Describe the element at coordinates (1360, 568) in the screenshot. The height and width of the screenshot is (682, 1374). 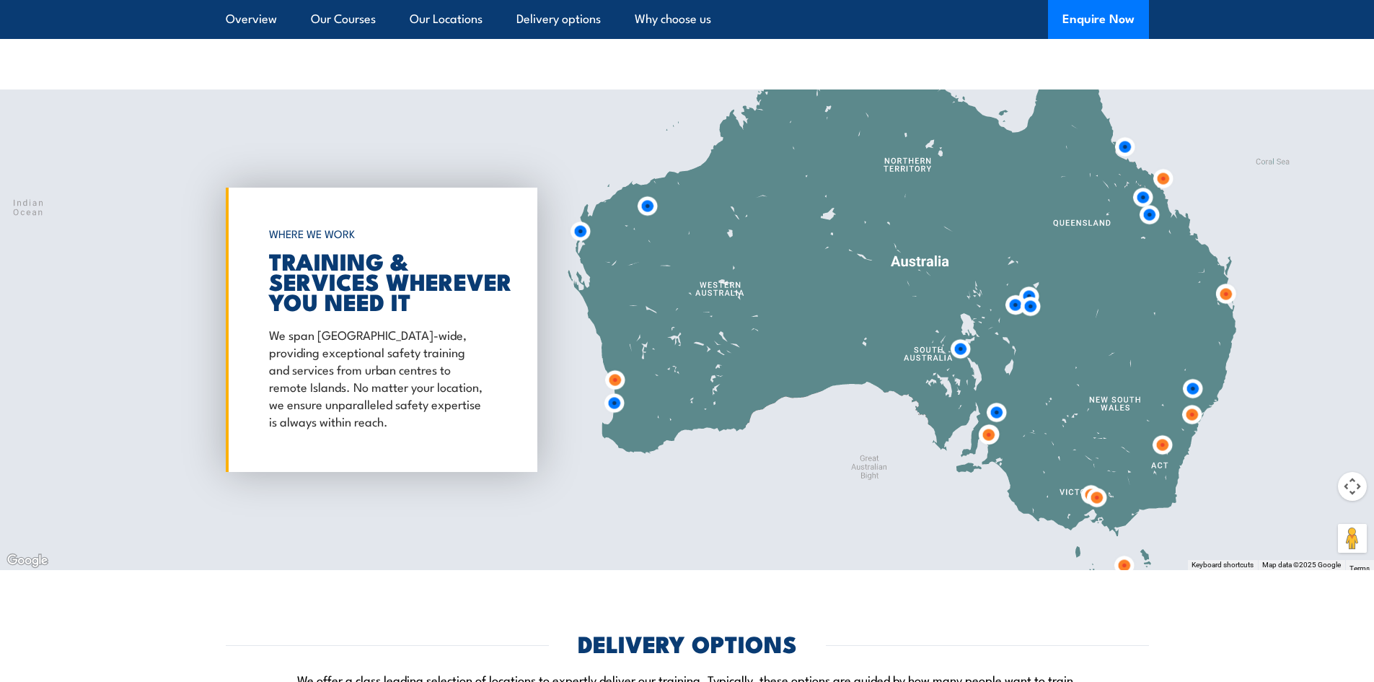
I see `a: Terms (opens in new tab)` at that location.